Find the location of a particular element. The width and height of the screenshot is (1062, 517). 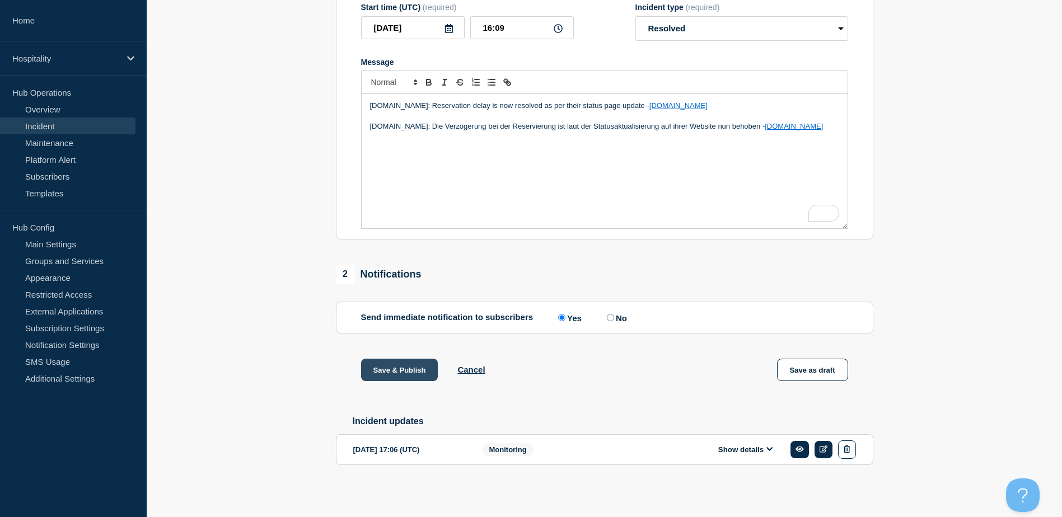

input: No is located at coordinates (610, 317).